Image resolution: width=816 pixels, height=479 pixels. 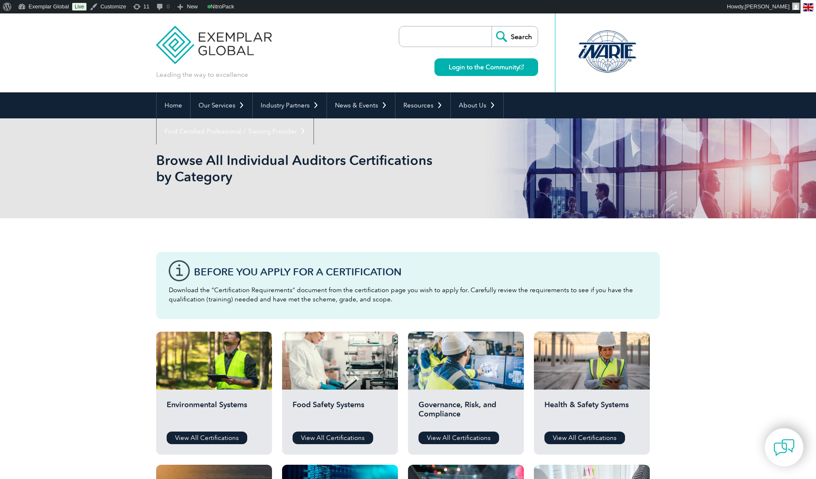 I want to click on a: Live, so click(x=79, y=7).